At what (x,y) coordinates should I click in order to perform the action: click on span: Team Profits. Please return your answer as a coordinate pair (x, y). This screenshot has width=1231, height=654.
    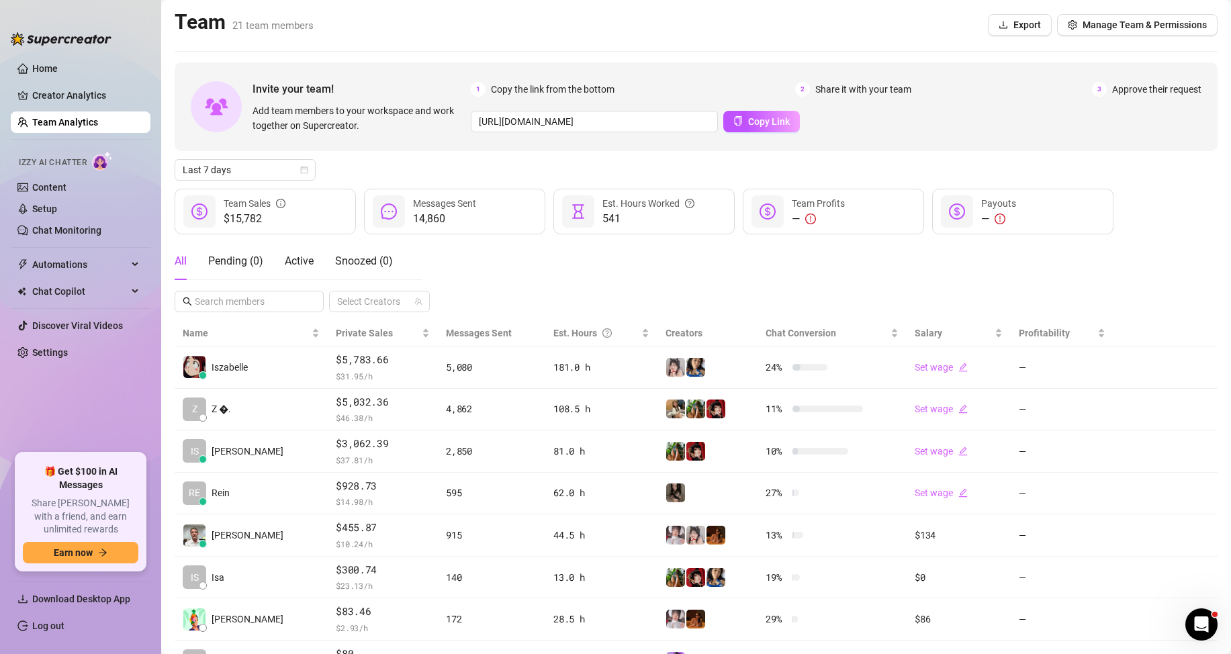
    Looking at the image, I should click on (818, 204).